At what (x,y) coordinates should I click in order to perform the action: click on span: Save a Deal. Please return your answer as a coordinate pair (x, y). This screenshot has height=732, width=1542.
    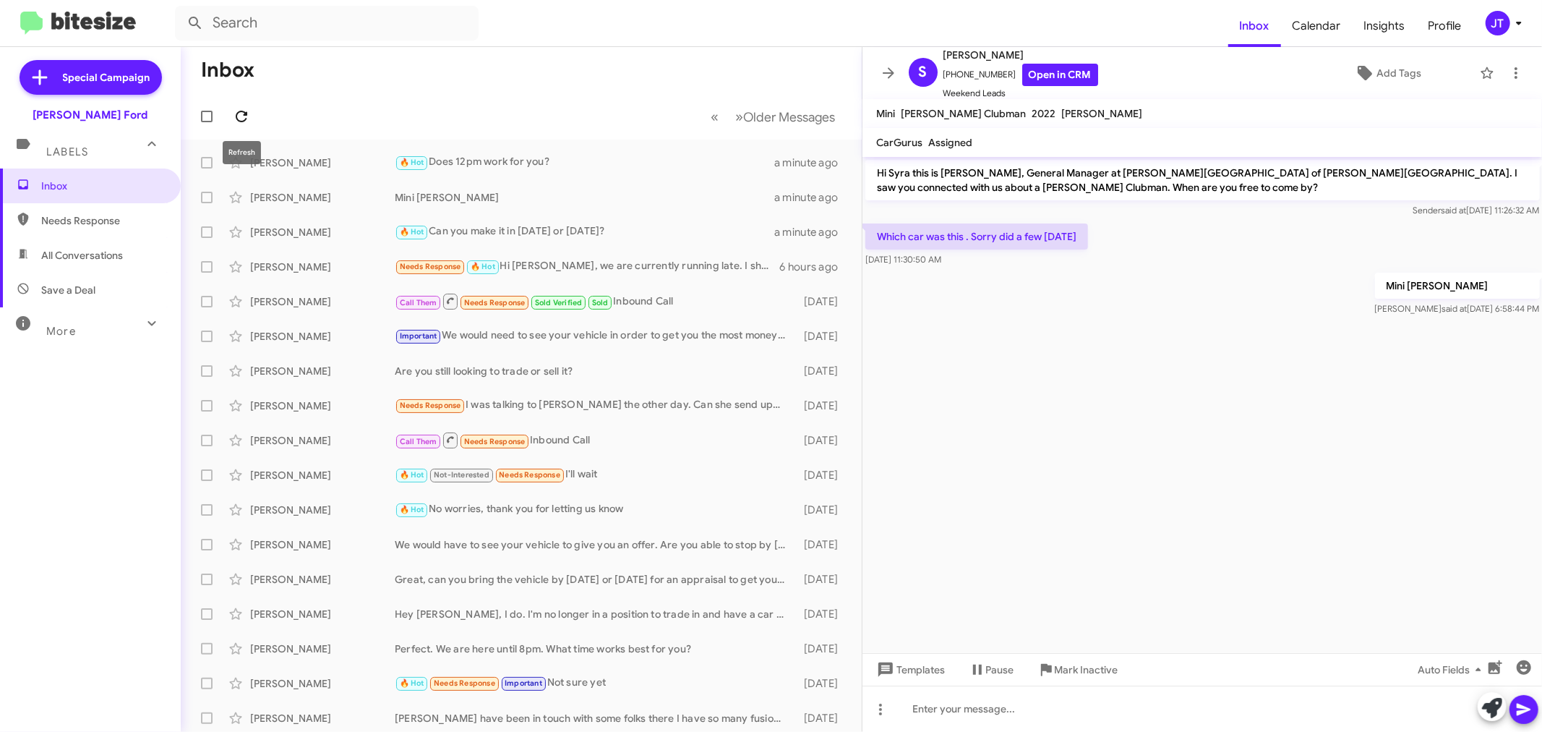
    Looking at the image, I should click on (68, 290).